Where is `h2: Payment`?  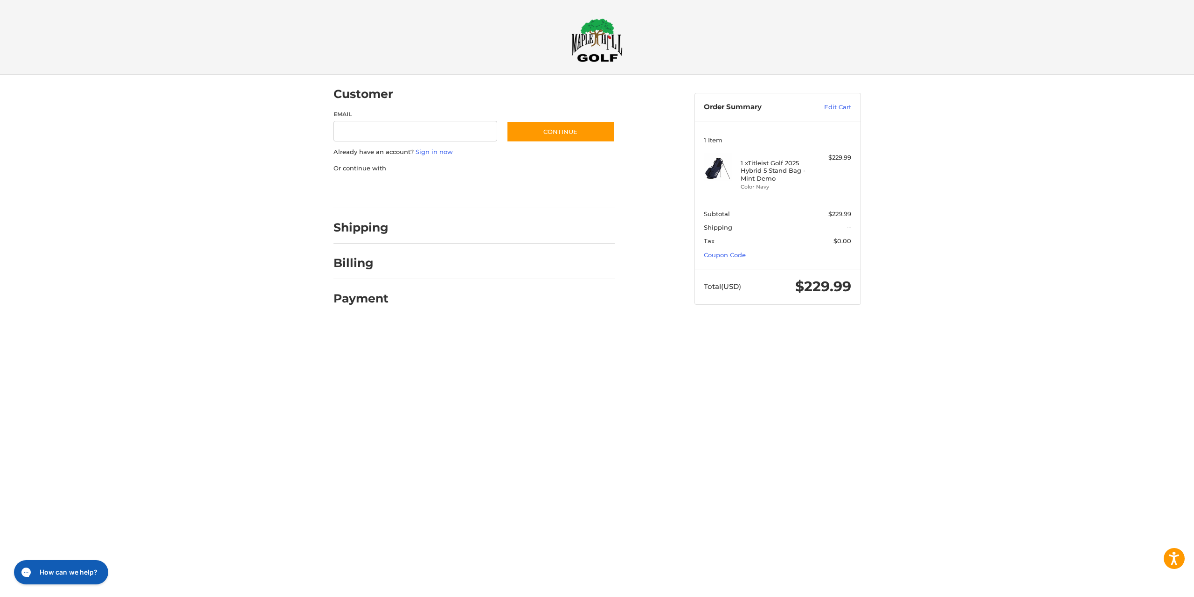
h2: Payment is located at coordinates (361, 298).